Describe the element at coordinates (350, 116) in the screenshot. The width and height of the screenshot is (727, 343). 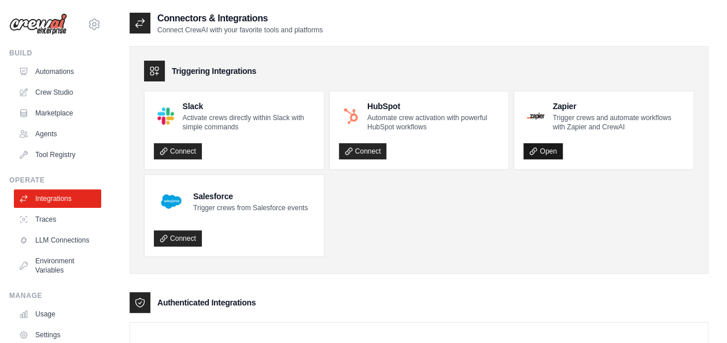
I see `img: HubSpot Logo` at that location.